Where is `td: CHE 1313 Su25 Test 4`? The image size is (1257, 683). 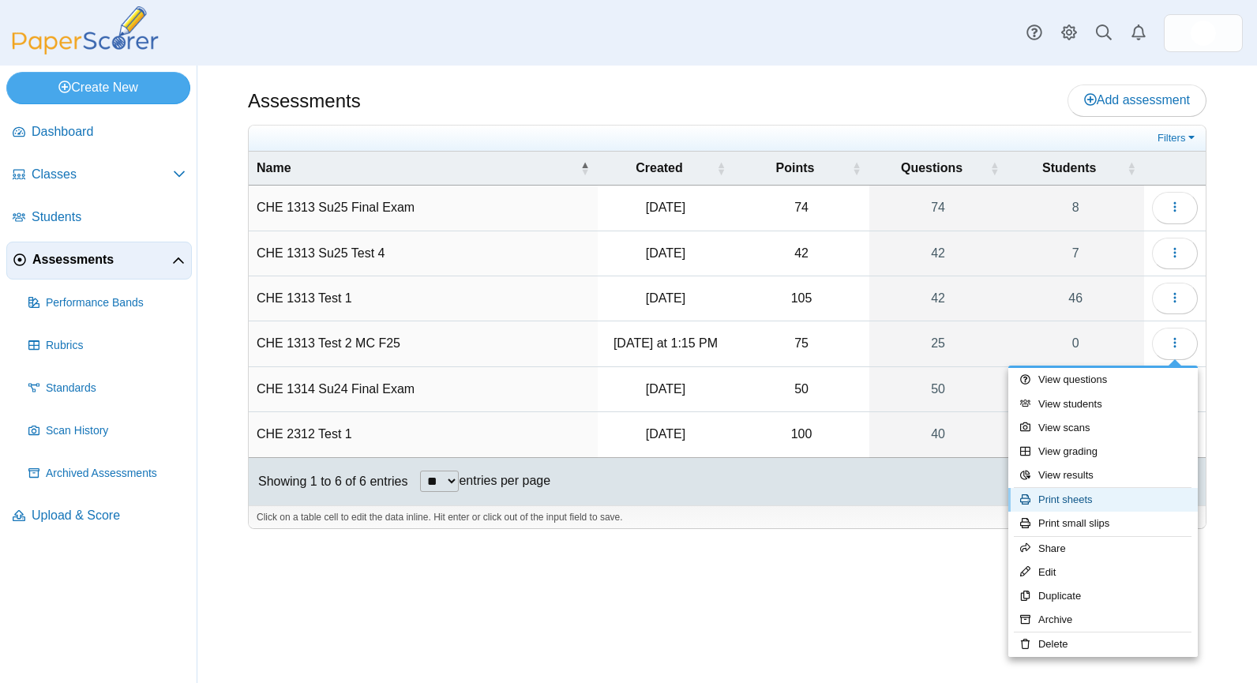
td: CHE 1313 Su25 Test 4 is located at coordinates (423, 253).